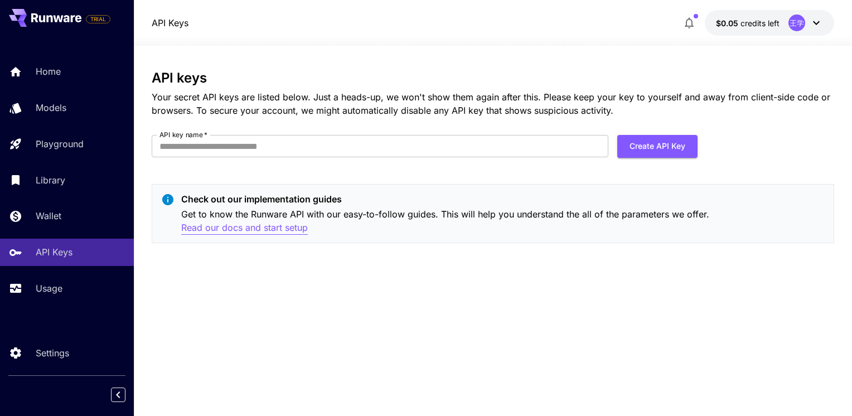  Describe the element at coordinates (49, 288) in the screenshot. I see `p: Usage` at that location.